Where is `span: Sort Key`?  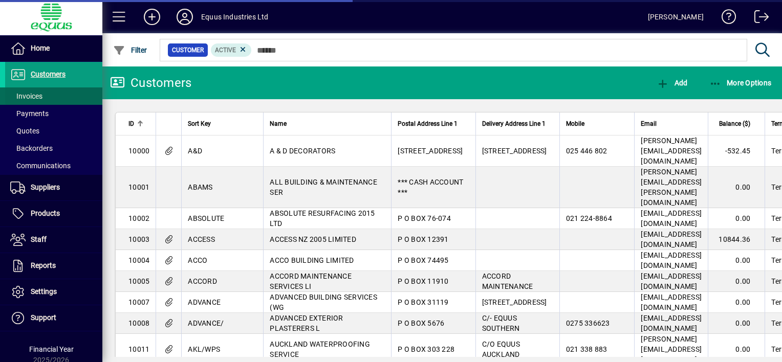
span: Sort Key is located at coordinates (199, 124).